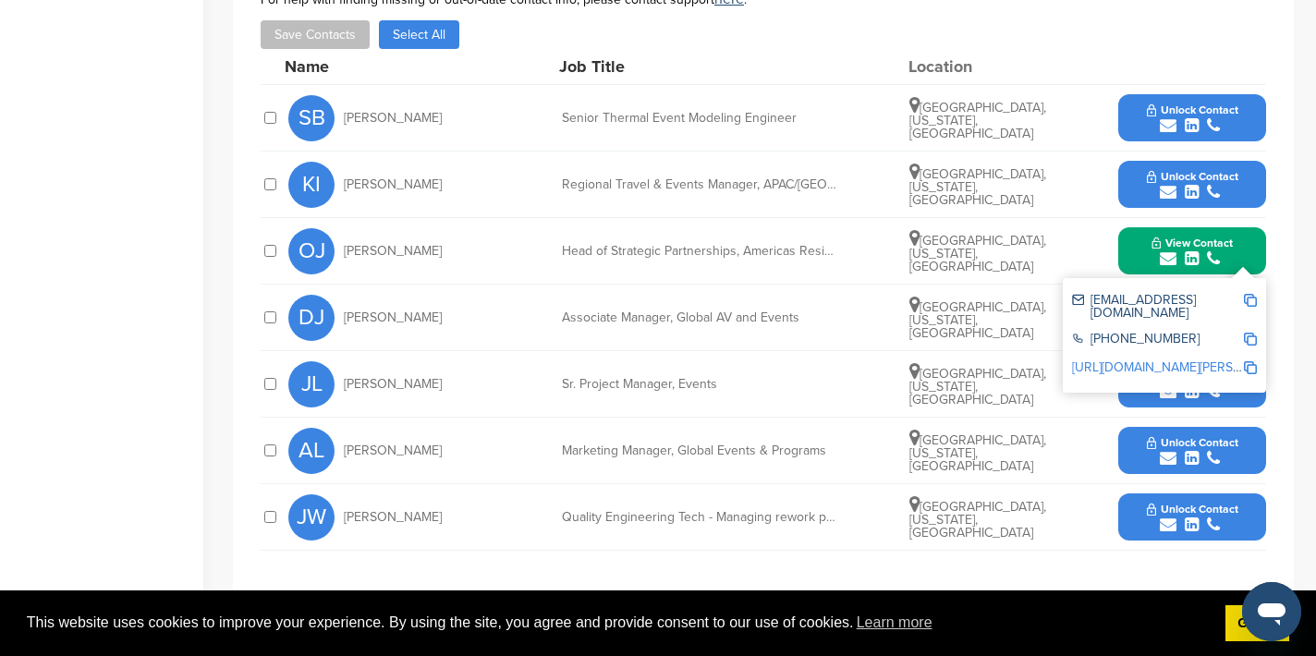 The width and height of the screenshot is (1316, 656). Describe the element at coordinates (700, 517) in the screenshot. I see `div: Quality Engineering Tech - Managing rework projects, Including organizing events` at that location.